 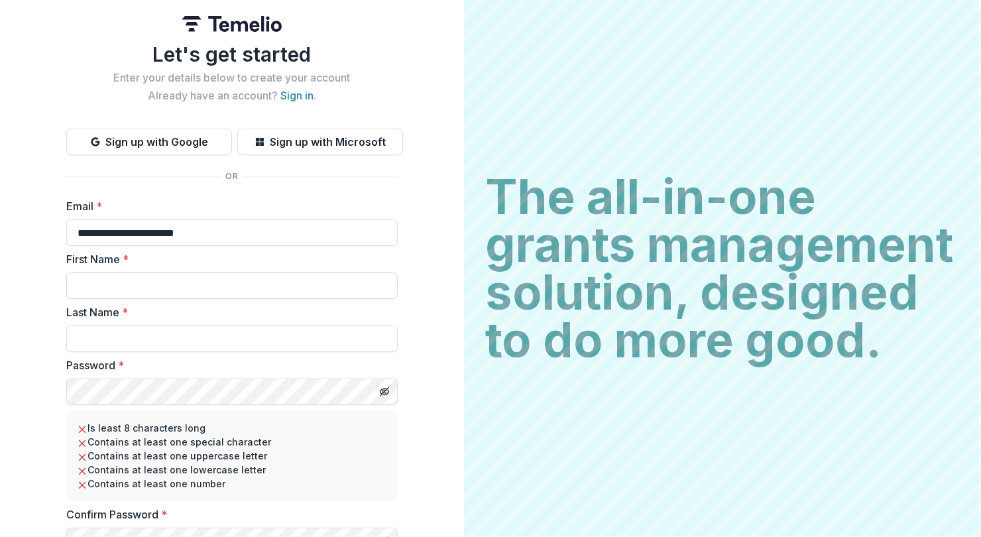 I want to click on label: Password, so click(x=228, y=365).